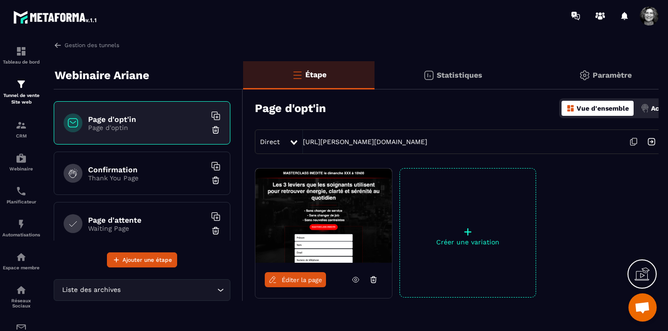 The image size is (668, 331). What do you see at coordinates (316, 74) in the screenshot?
I see `p: Étape` at bounding box center [316, 74].